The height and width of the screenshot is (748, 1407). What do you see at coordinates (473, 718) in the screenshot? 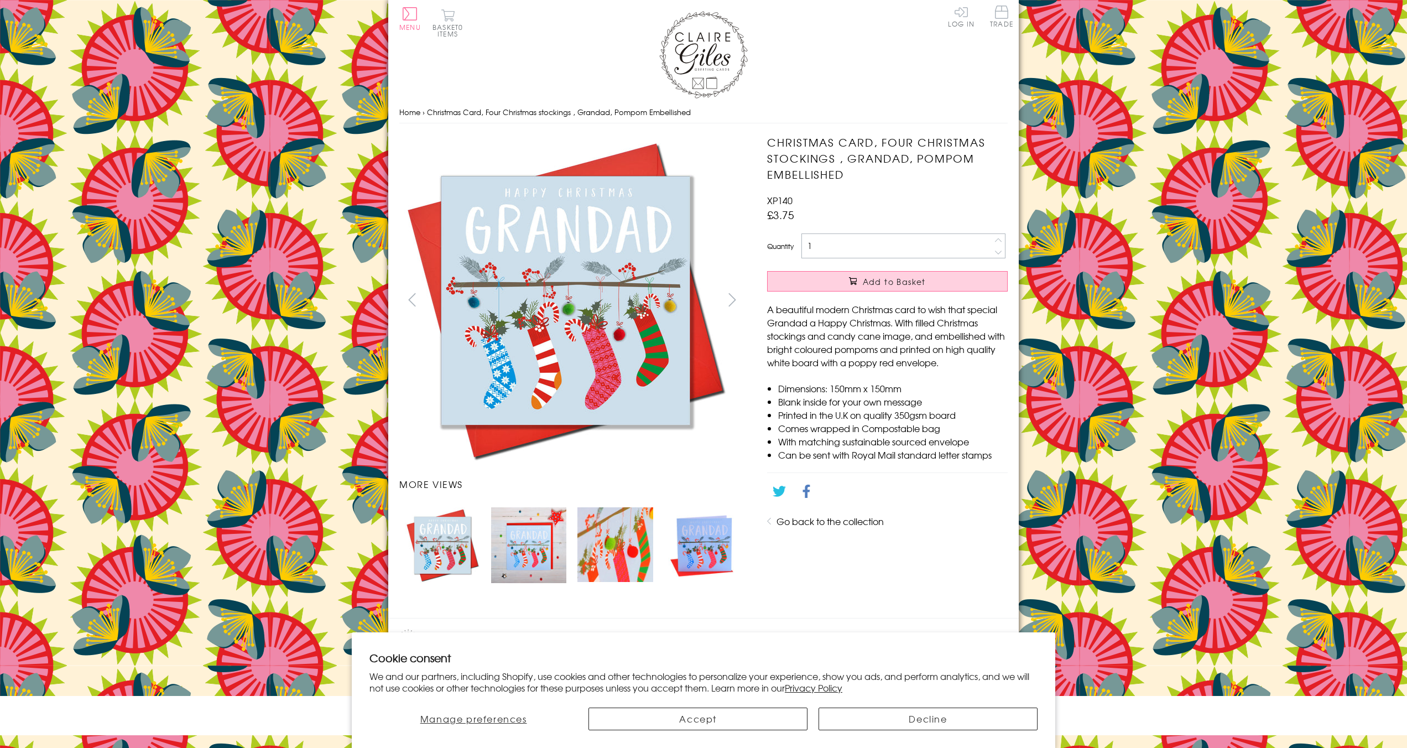
I see `span: Manage preferences` at bounding box center [473, 718].